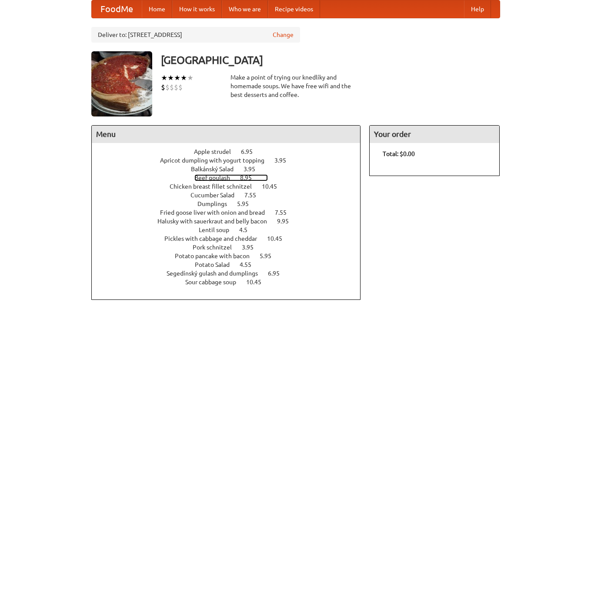 This screenshot has width=591, height=615. I want to click on b: Total: $0.00, so click(399, 154).